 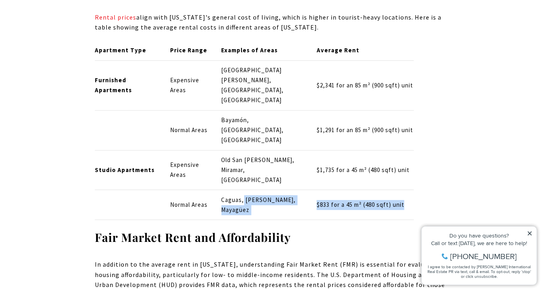 I want to click on a: Rental prices - open in a new tab, so click(x=116, y=17).